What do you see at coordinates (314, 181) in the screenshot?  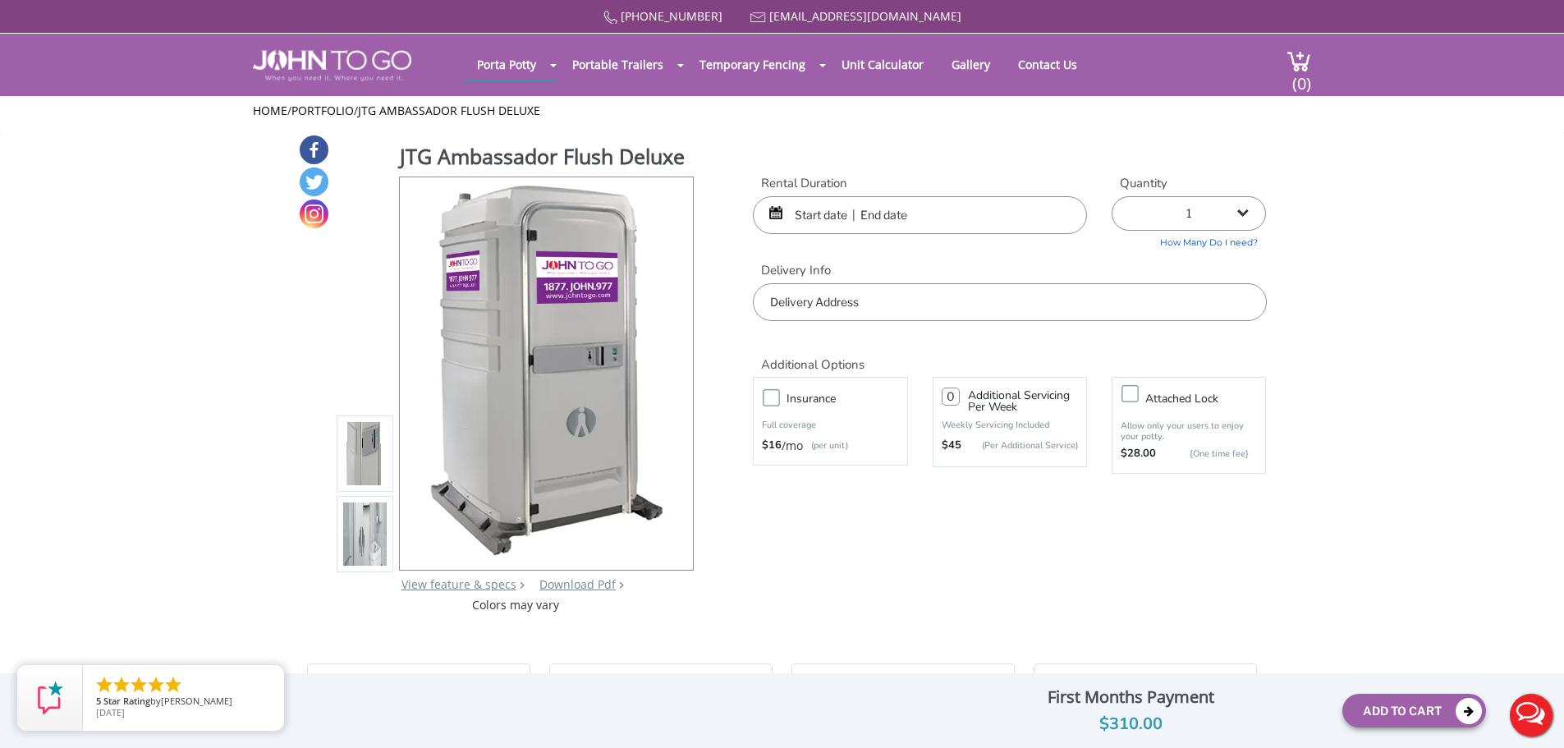 I see `a: Twitter` at bounding box center [314, 181].